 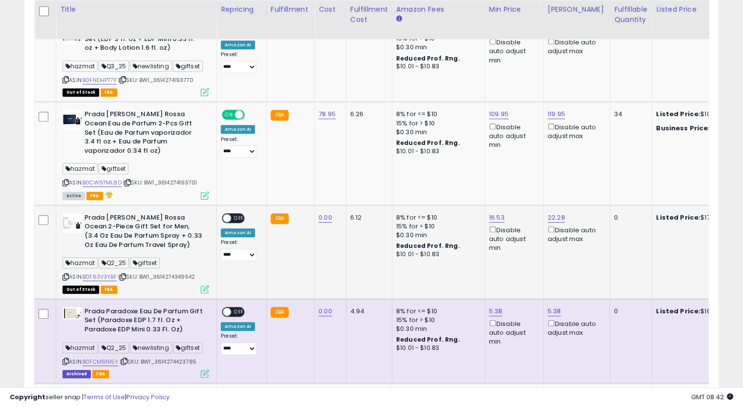 I want to click on a: 22.28, so click(x=556, y=218).